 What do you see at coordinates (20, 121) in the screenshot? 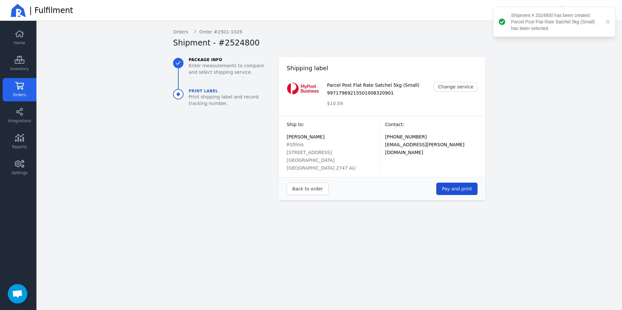
I see `span: Integrations` at bounding box center [20, 121].